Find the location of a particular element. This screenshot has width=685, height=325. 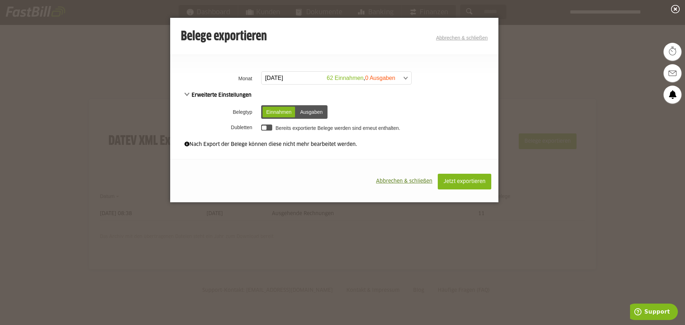

span: Jetzt exportieren is located at coordinates (464, 182).